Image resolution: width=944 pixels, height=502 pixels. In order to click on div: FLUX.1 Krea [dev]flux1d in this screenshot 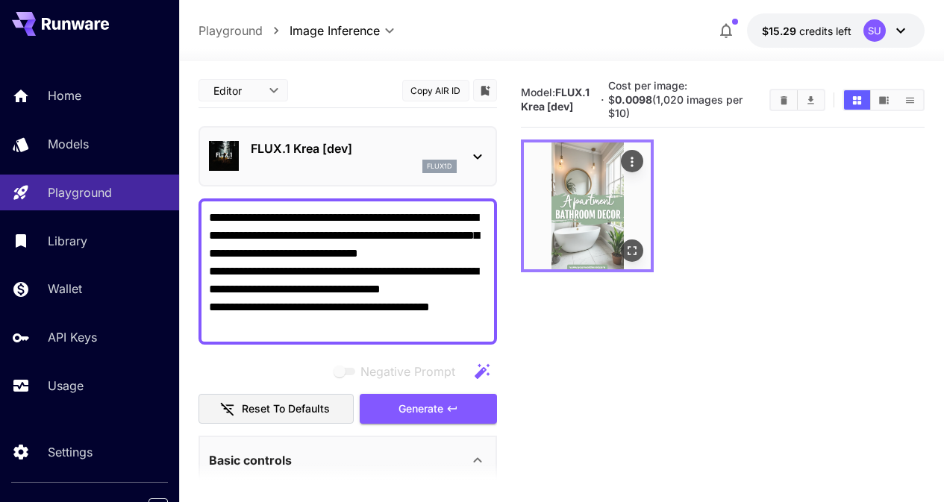, I will do `click(348, 156)`.